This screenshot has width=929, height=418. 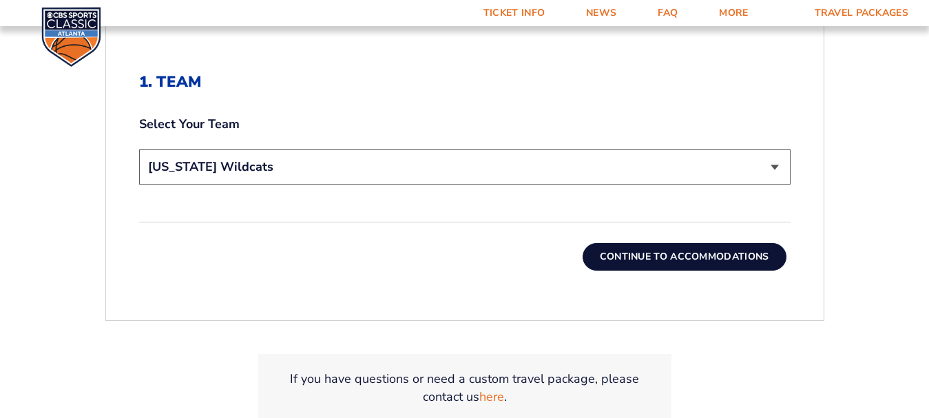 What do you see at coordinates (465, 388) in the screenshot?
I see `p: If you have questions or need a custom travel package, please contact us .` at bounding box center [465, 388].